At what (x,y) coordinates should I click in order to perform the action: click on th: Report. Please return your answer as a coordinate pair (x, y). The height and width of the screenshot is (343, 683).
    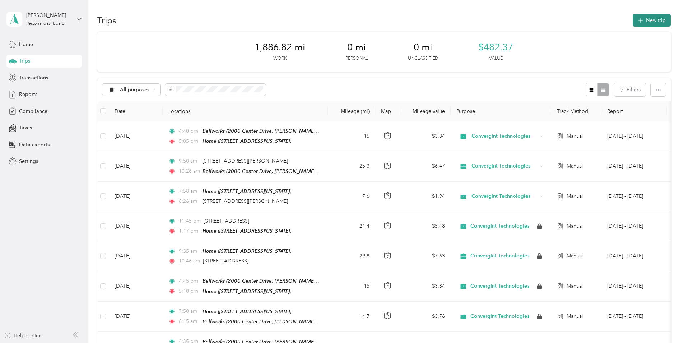
    Looking at the image, I should click on (634, 111).